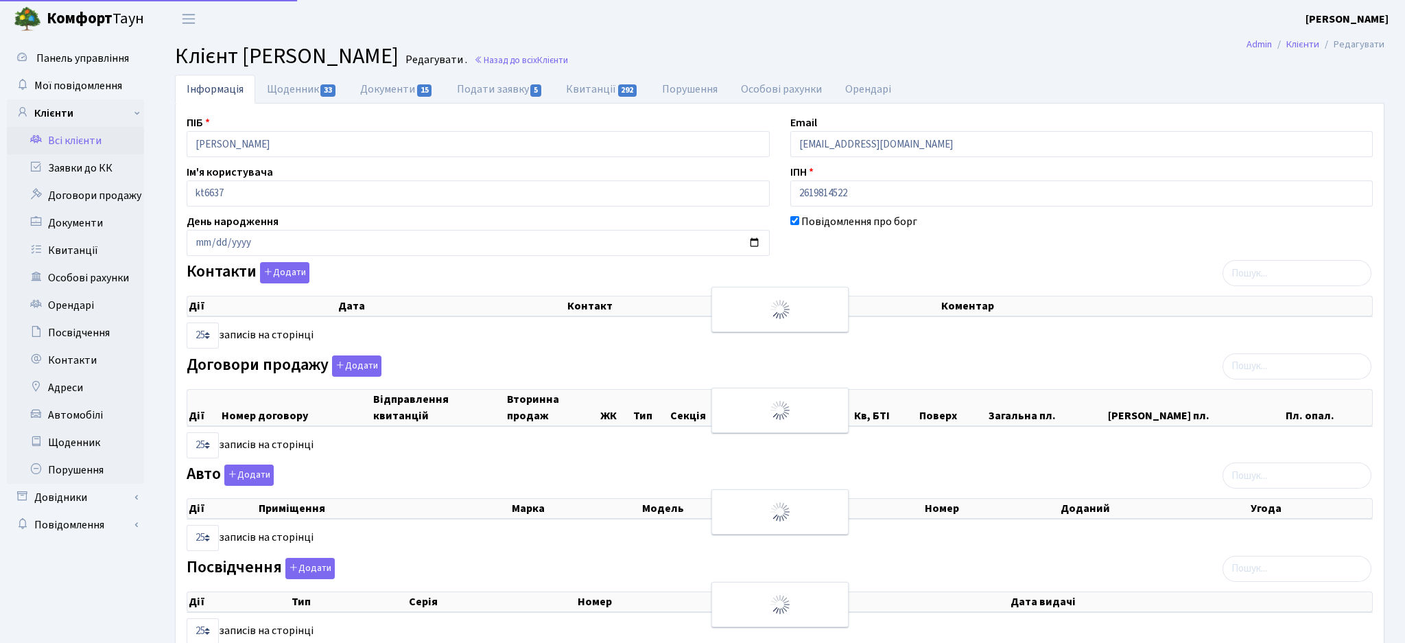  Describe the element at coordinates (628, 91) in the screenshot. I see `span: 292` at that location.